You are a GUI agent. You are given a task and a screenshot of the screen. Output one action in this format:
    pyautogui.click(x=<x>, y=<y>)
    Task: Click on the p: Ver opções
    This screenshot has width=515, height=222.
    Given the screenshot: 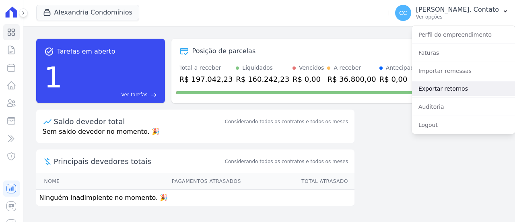 What is the action you would take?
    pyautogui.click(x=457, y=17)
    